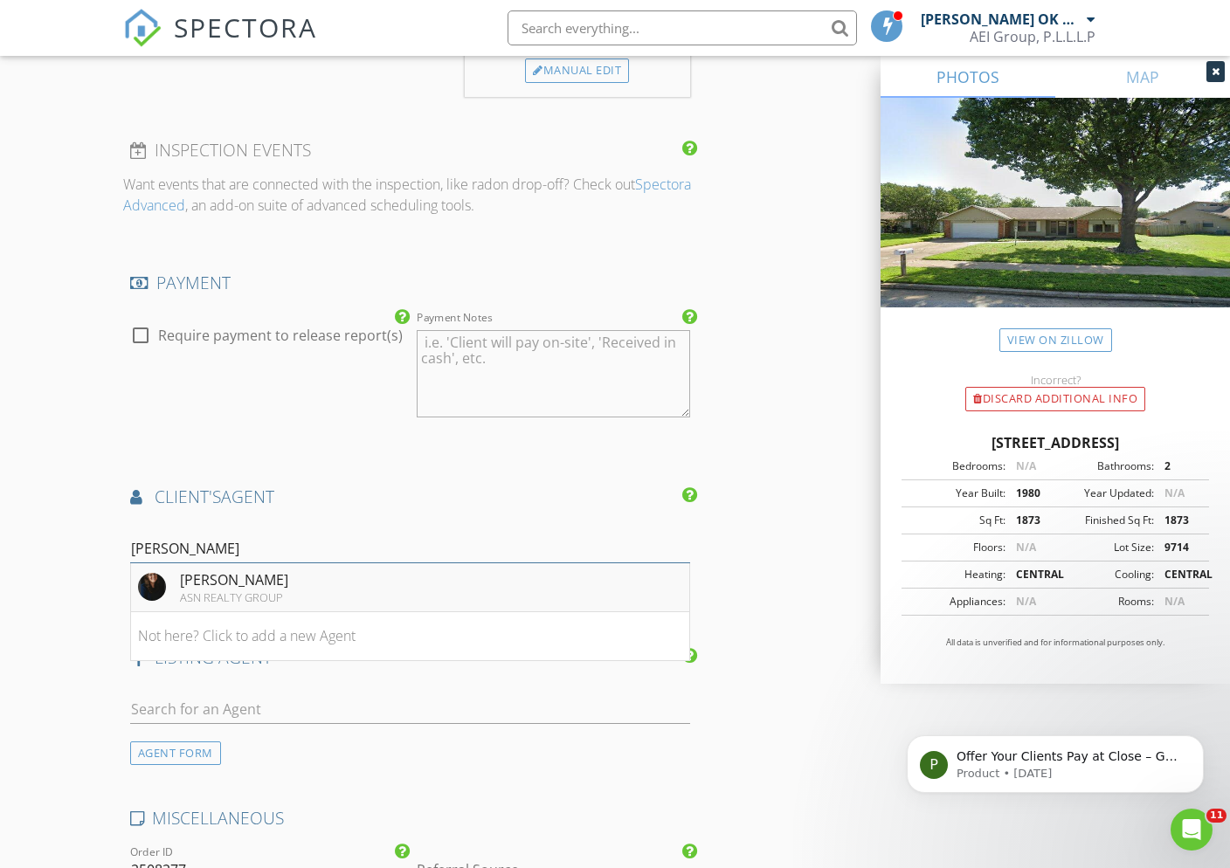 The height and width of the screenshot is (868, 1230). Describe the element at coordinates (1055, 340) in the screenshot. I see `a: View on Zillow` at that location.